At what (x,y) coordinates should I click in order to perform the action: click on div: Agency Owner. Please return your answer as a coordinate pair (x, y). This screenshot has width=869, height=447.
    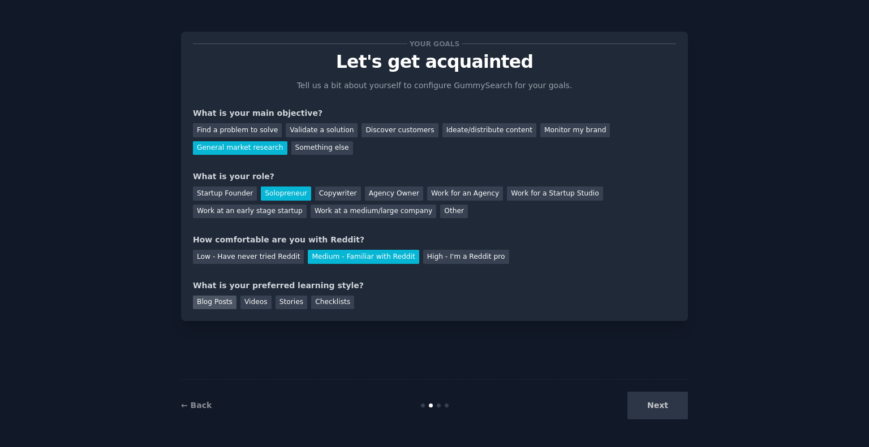
    Looking at the image, I should click on (394, 193).